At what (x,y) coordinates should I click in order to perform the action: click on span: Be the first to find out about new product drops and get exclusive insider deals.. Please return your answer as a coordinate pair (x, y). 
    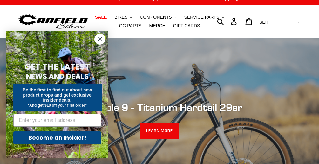
    Looking at the image, I should click on (57, 95).